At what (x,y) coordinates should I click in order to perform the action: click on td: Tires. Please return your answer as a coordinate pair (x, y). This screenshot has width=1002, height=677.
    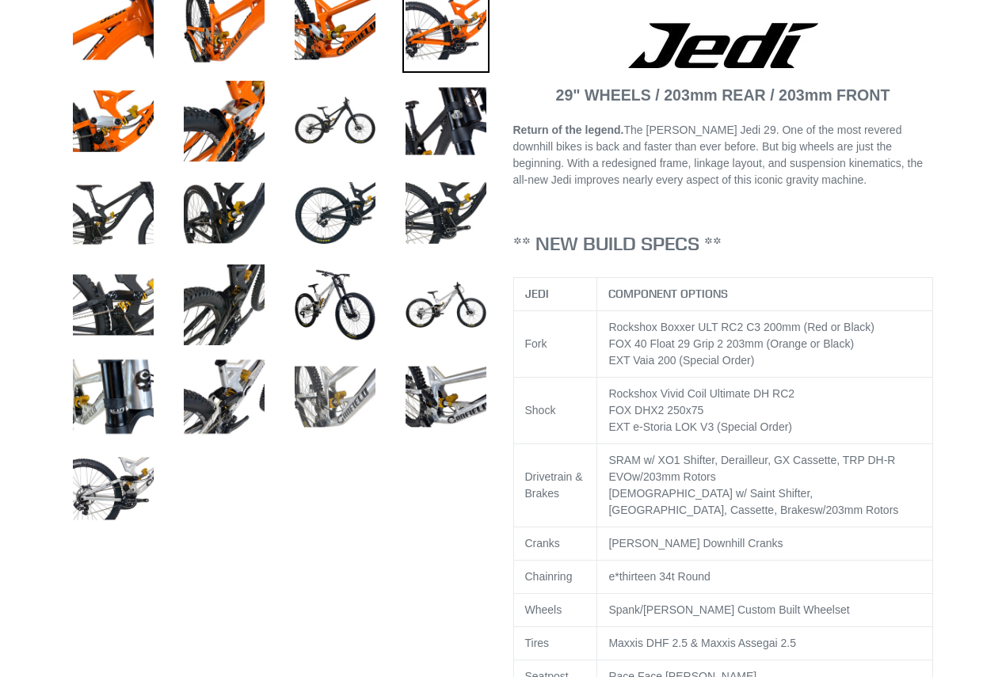
    Looking at the image, I should click on (555, 643).